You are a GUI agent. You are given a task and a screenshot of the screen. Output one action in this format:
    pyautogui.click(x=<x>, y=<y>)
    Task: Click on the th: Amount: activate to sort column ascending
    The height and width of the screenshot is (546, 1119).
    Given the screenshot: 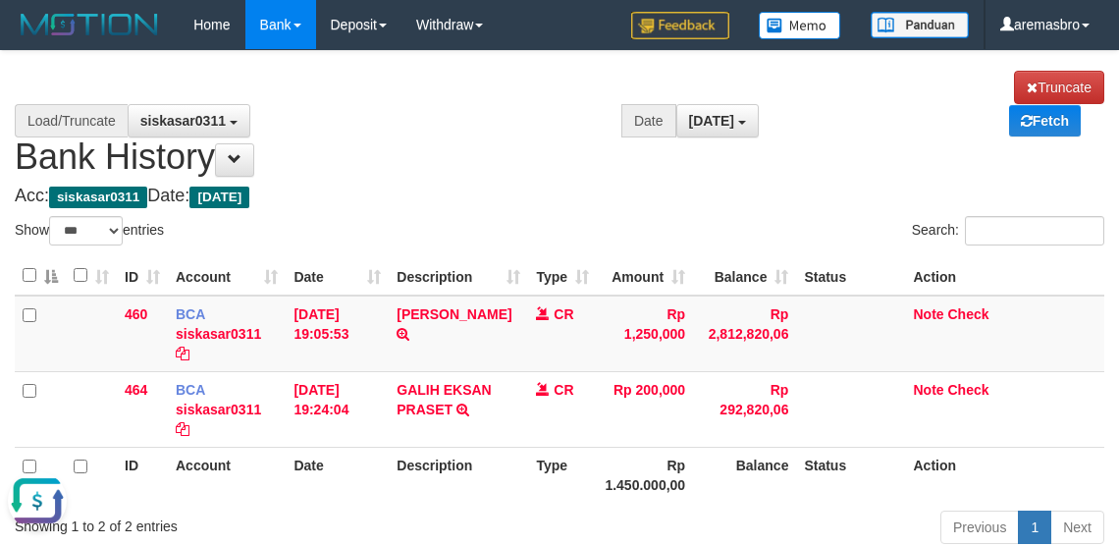 What is the action you would take?
    pyautogui.click(x=645, y=276)
    